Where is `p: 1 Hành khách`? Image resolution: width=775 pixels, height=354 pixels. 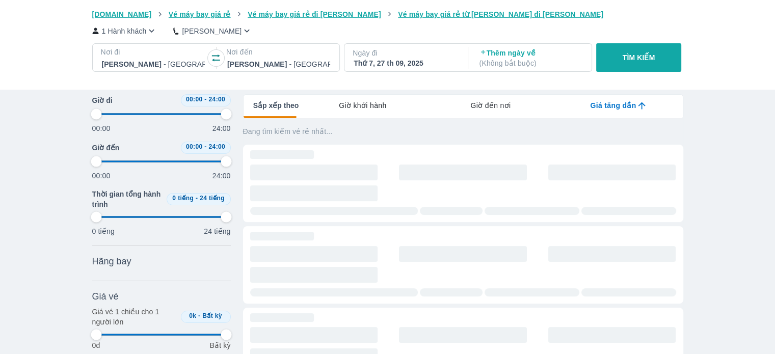
p: 1 Hành khách is located at coordinates (124, 31).